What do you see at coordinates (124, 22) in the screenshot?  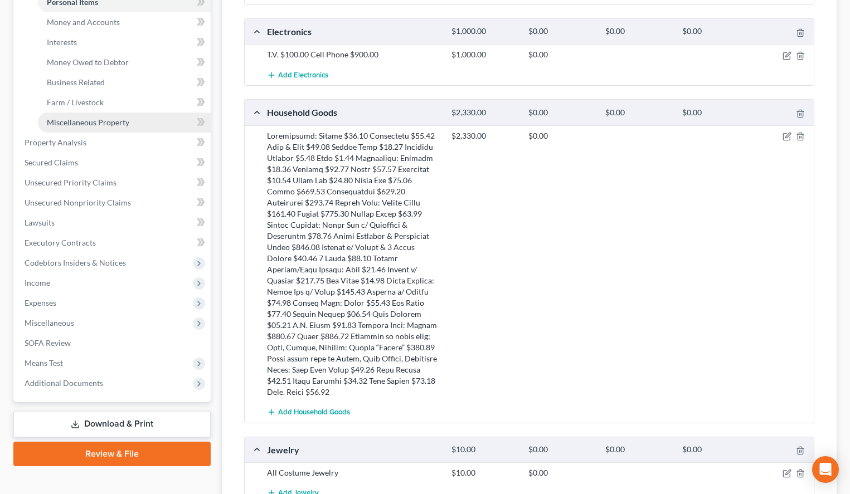 I see `a: Money and Accounts` at bounding box center [124, 22].